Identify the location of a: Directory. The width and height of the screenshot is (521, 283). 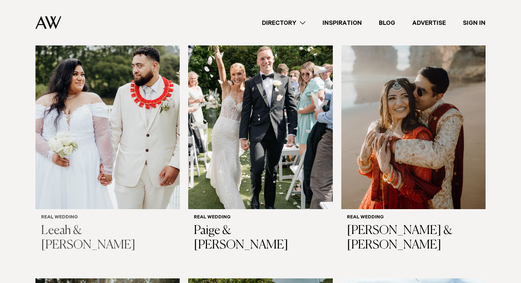
(284, 23).